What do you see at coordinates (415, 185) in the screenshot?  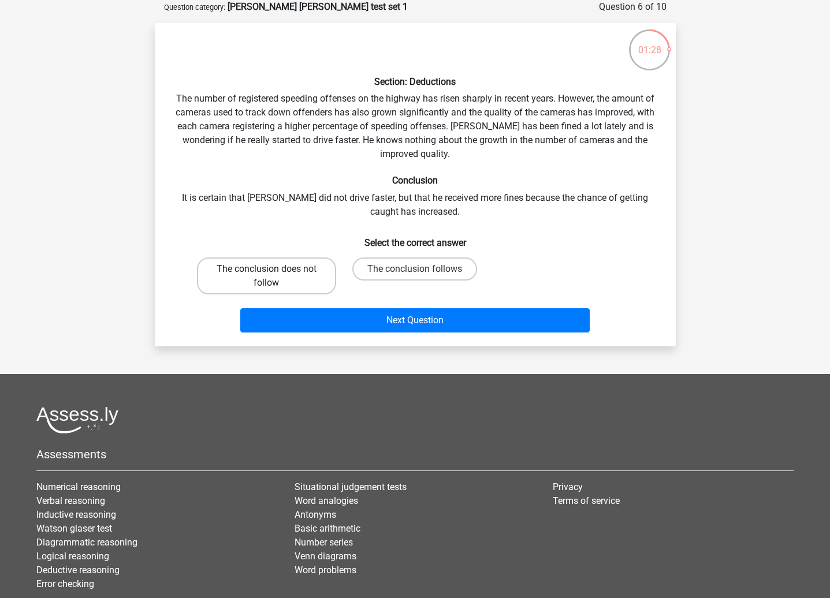 I see `div: The number of registered speeding offenses on the highway has risen sharply in recent years. Howe...` at bounding box center [415, 185].